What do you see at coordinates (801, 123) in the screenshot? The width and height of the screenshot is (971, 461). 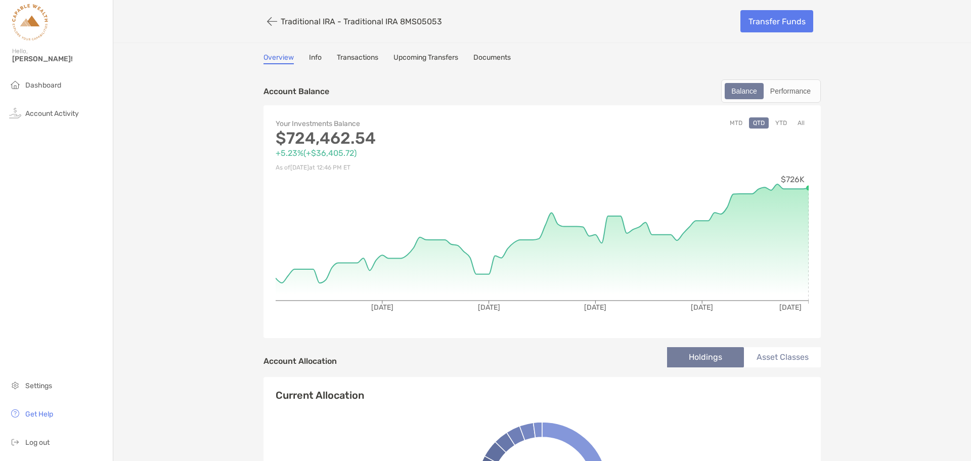 I see `button: All` at bounding box center [801, 123].